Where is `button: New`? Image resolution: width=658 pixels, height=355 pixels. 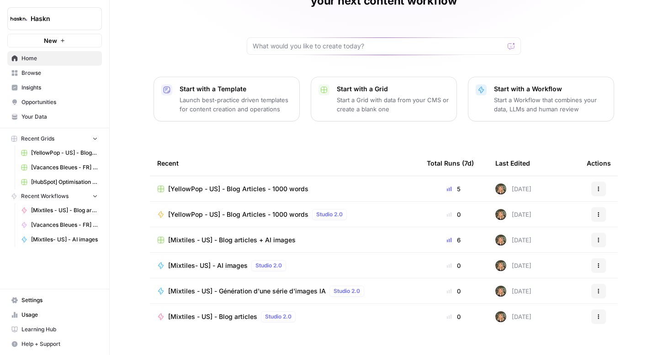
button: New is located at coordinates (54, 41).